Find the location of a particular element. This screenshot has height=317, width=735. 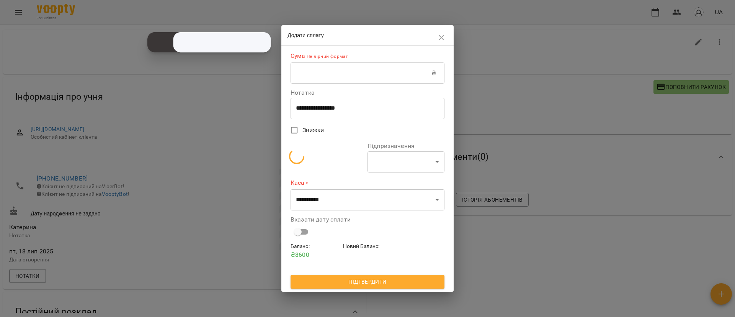

span: Підтвердити is located at coordinates (367, 281).